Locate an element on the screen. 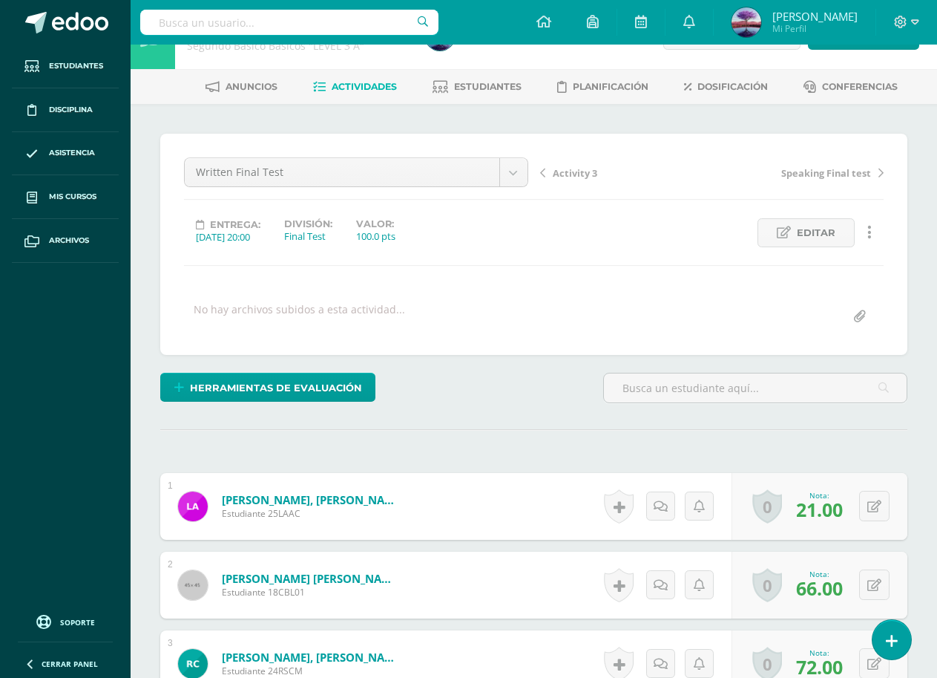 Image resolution: width=937 pixels, height=678 pixels. span: Mi Perfil is located at coordinates (815, 28).